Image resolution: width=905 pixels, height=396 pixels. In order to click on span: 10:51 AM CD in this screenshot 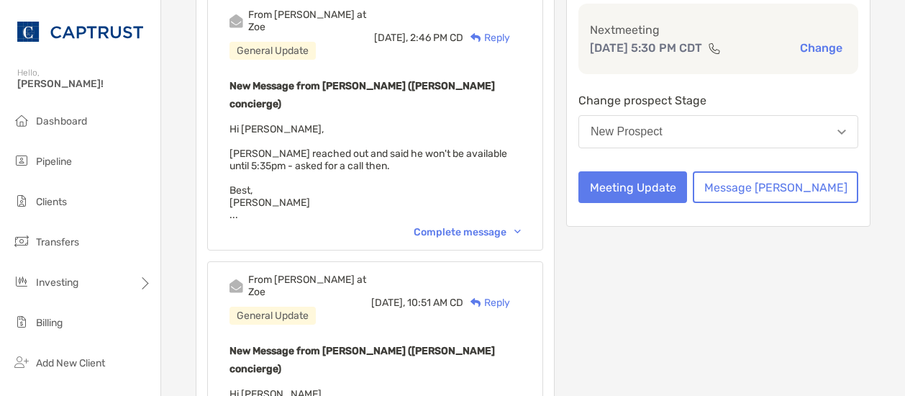, I will do `click(435, 302)`.